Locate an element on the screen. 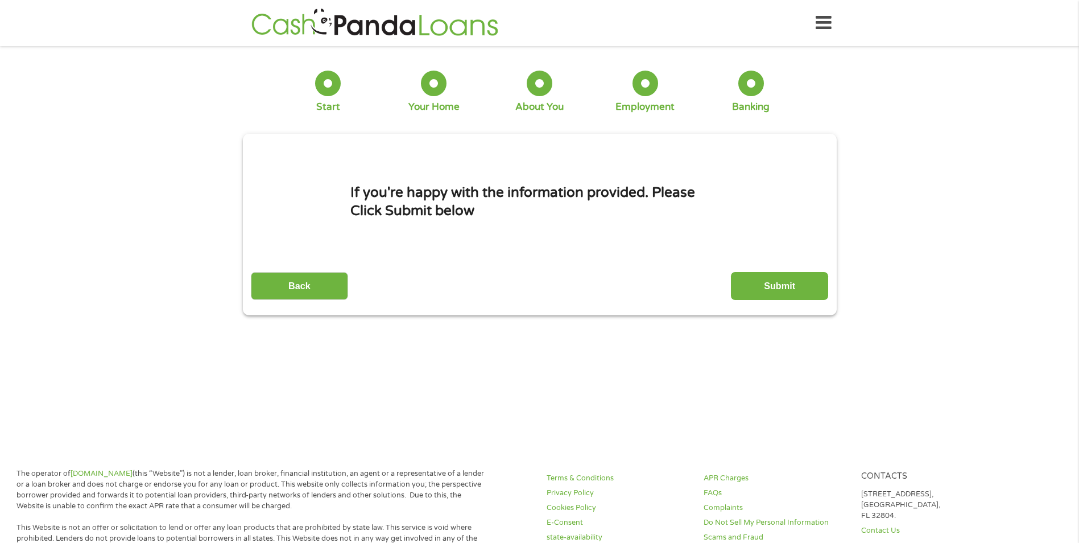  a: state-availability is located at coordinates (618, 537).